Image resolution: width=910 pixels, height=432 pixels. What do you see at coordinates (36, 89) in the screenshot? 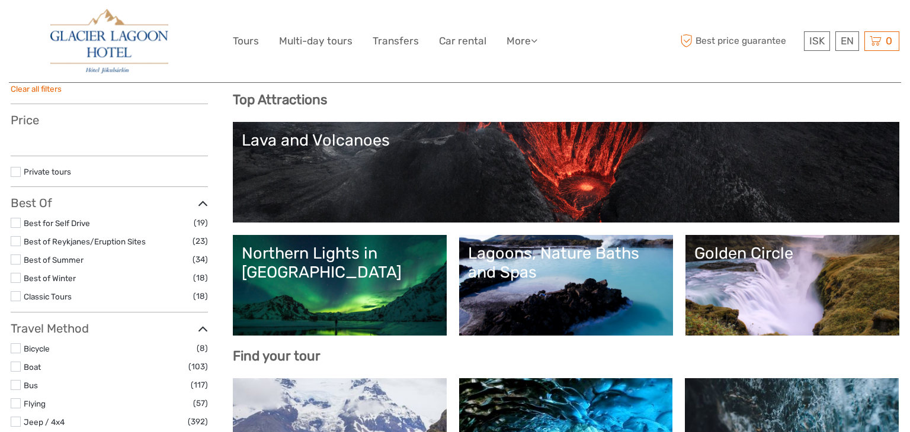
I see `a: Clear all filters` at bounding box center [36, 89].